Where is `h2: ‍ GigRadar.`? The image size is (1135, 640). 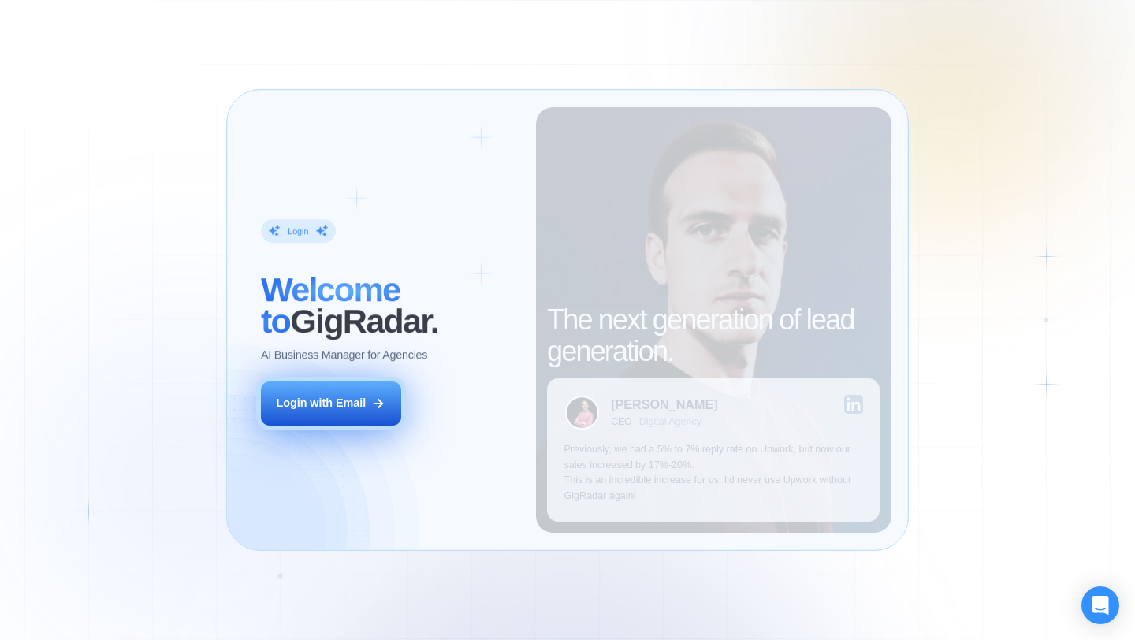
h2: ‍ GigRadar. is located at coordinates (389, 305).